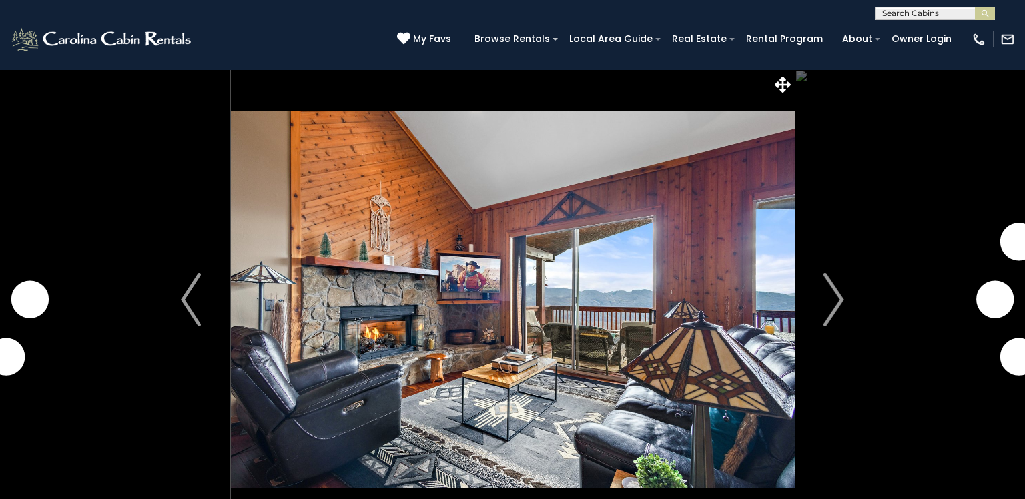  Describe the element at coordinates (432, 39) in the screenshot. I see `span: My Favs` at that location.